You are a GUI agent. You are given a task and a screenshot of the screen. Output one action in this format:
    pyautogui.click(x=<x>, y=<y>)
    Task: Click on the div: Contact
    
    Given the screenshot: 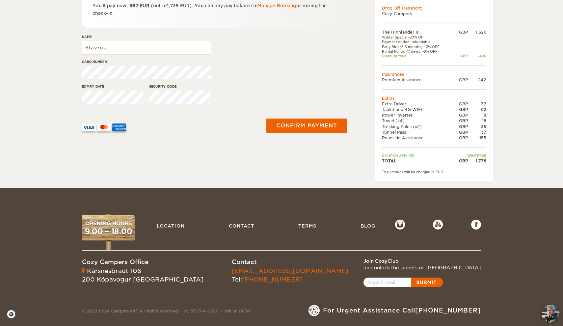 What is the action you would take?
    pyautogui.click(x=290, y=262)
    